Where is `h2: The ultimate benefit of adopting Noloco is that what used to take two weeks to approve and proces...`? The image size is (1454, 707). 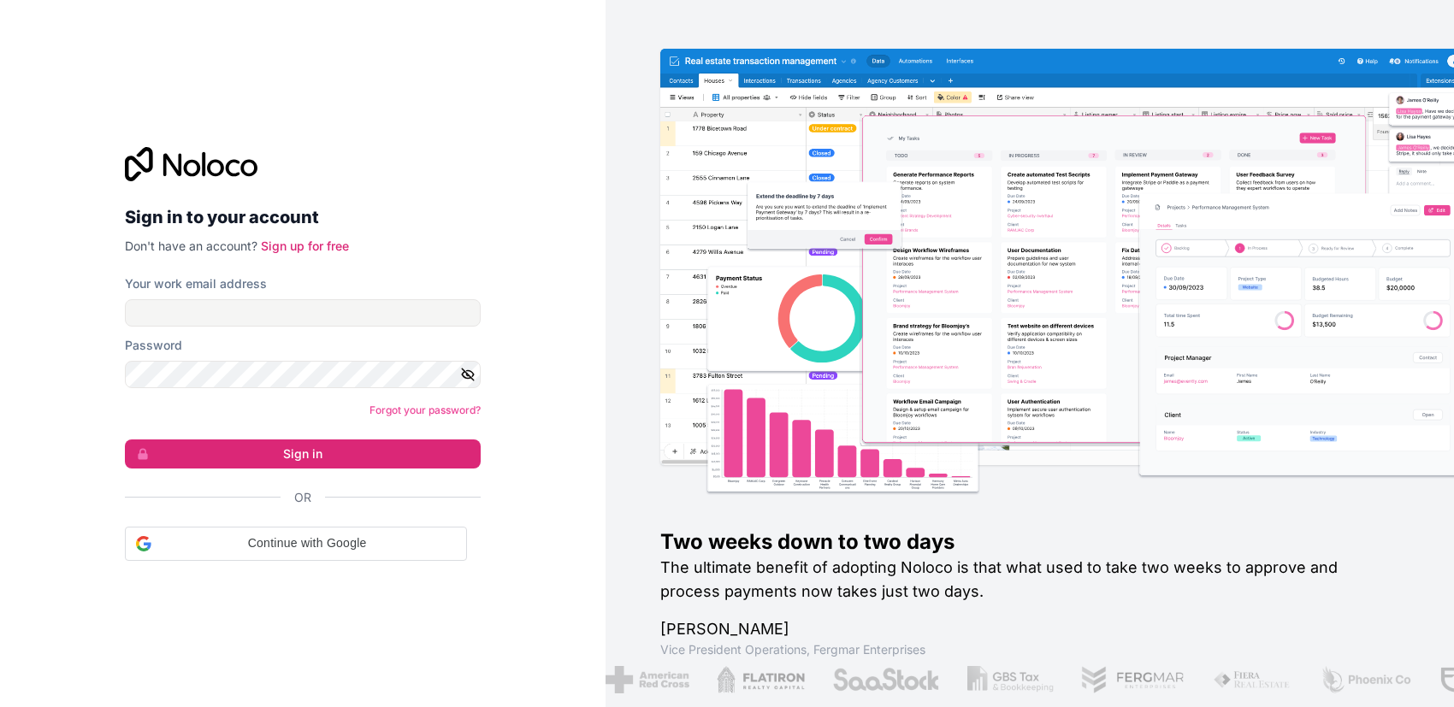 h2: The ultimate benefit of adopting Noloco is that what used to take two weeks to approve and proces... is located at coordinates (1030, 580).